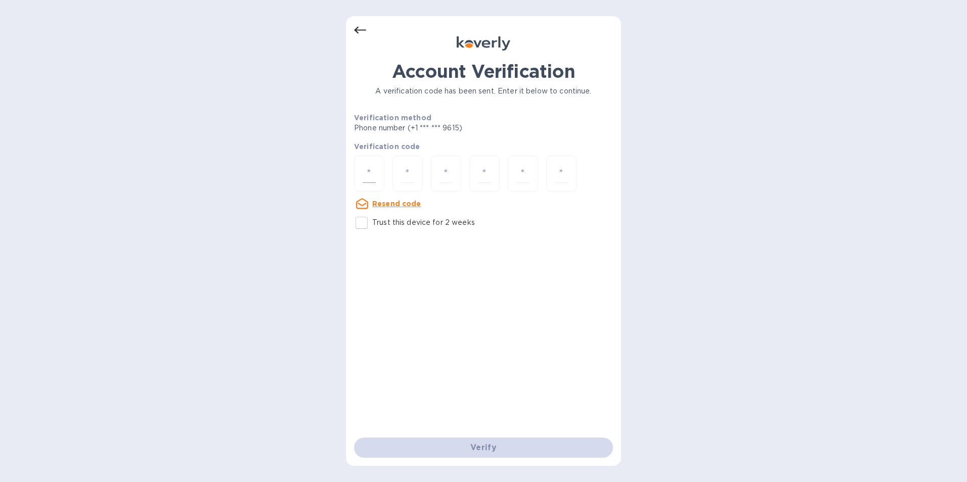 The height and width of the screenshot is (482, 967). What do you see at coordinates (483, 147) in the screenshot?
I see `p: Verification code` at bounding box center [483, 147].